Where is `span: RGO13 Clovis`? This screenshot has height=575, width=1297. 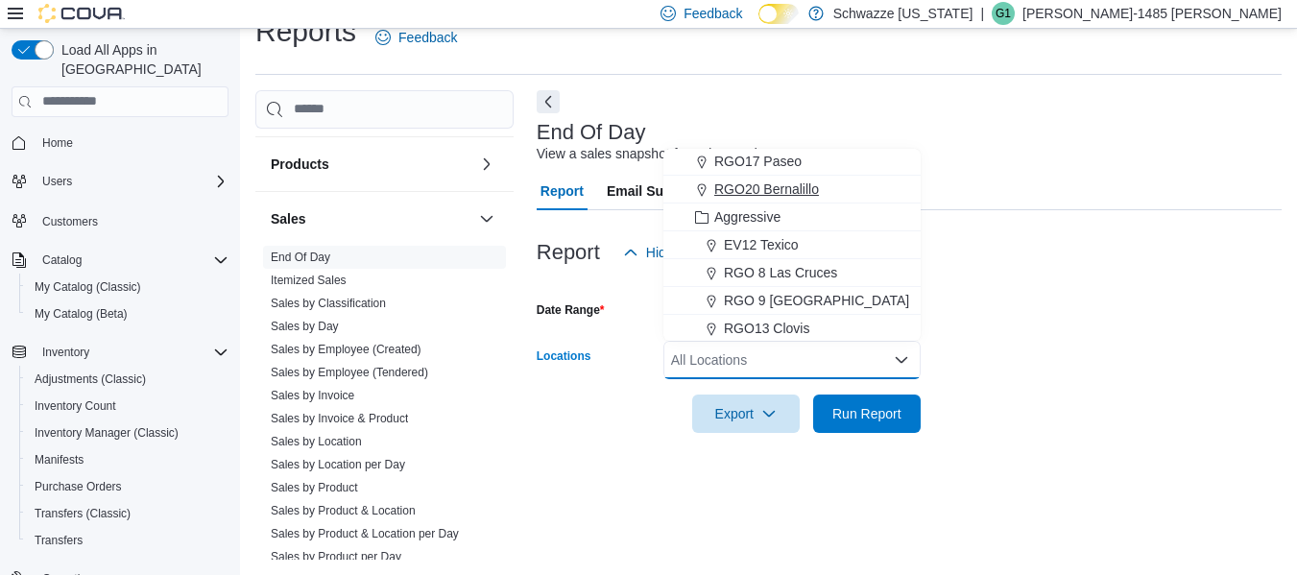 span: RGO13 Clovis is located at coordinates (766, 328).